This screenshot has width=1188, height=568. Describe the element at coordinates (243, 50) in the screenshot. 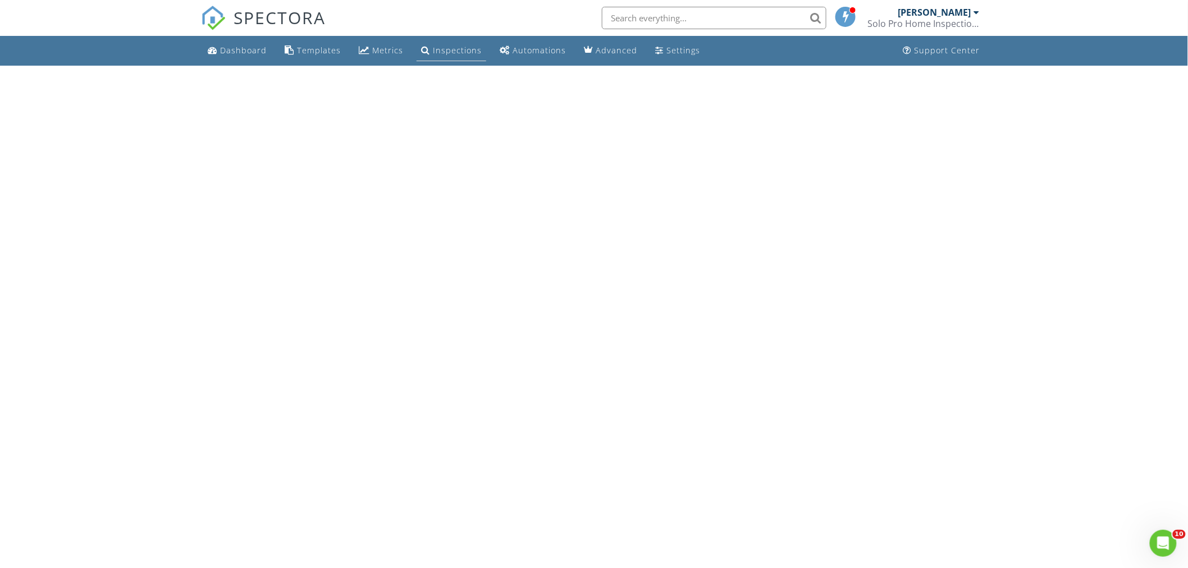

I see `div: Dashboard` at that location.